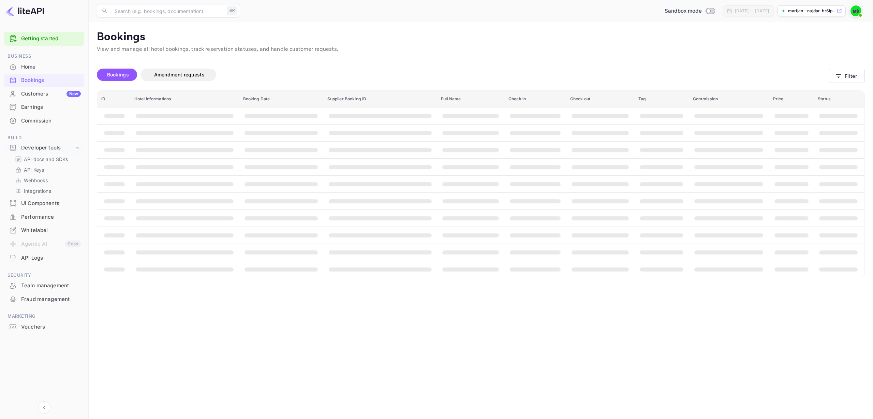  What do you see at coordinates (44, 94) in the screenshot?
I see `div: CustomersNew` at bounding box center [44, 94].